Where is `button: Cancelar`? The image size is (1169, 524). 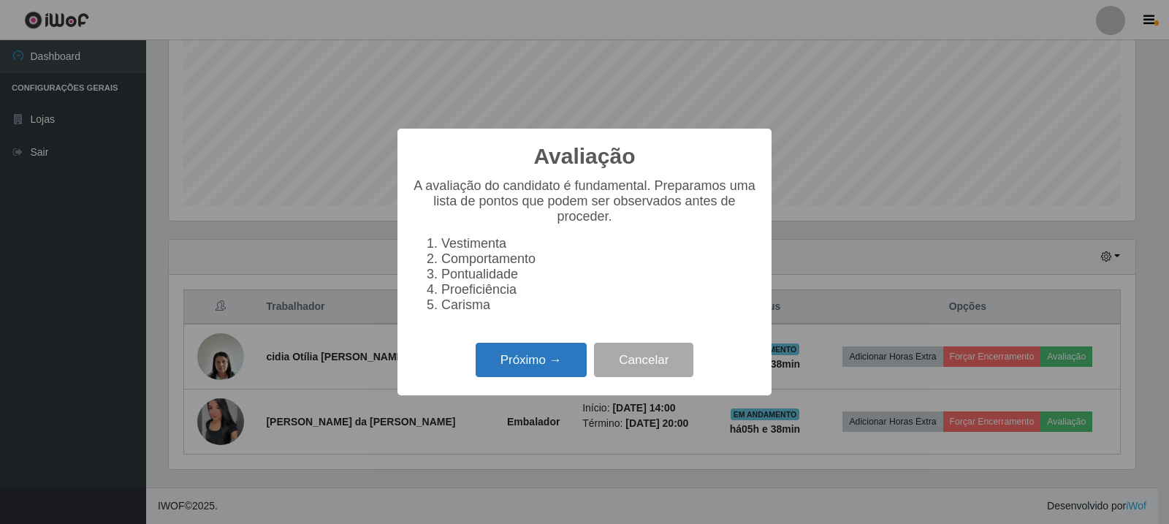
button: Cancelar is located at coordinates (644, 360).